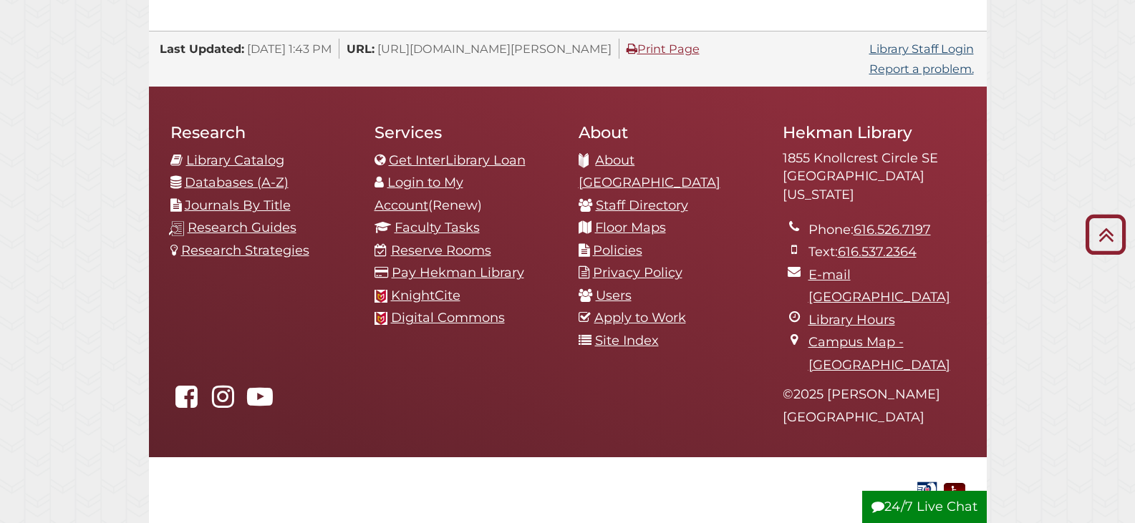 Image resolution: width=1135 pixels, height=523 pixels. I want to click on a: Site Index, so click(626, 341).